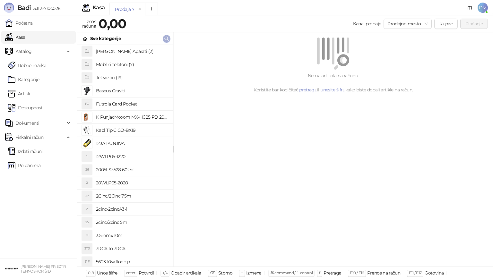  What do you see at coordinates (474, 24) in the screenshot?
I see `button: Plaćanje` at bounding box center [474, 24].